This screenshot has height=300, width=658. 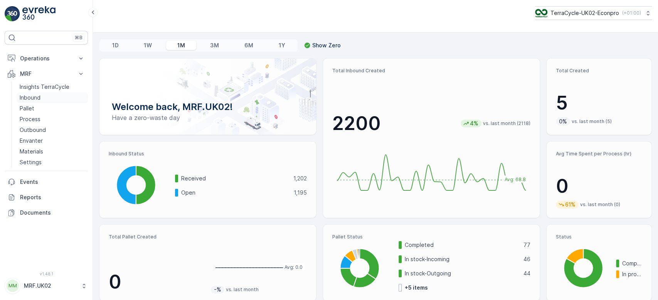 What do you see at coordinates (12, 14) in the screenshot?
I see `img: logo` at bounding box center [12, 14].